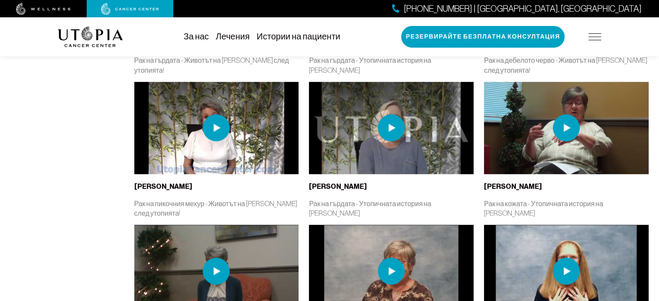  Describe the element at coordinates (196, 36) in the screenshot. I see `font: За нас` at that location.